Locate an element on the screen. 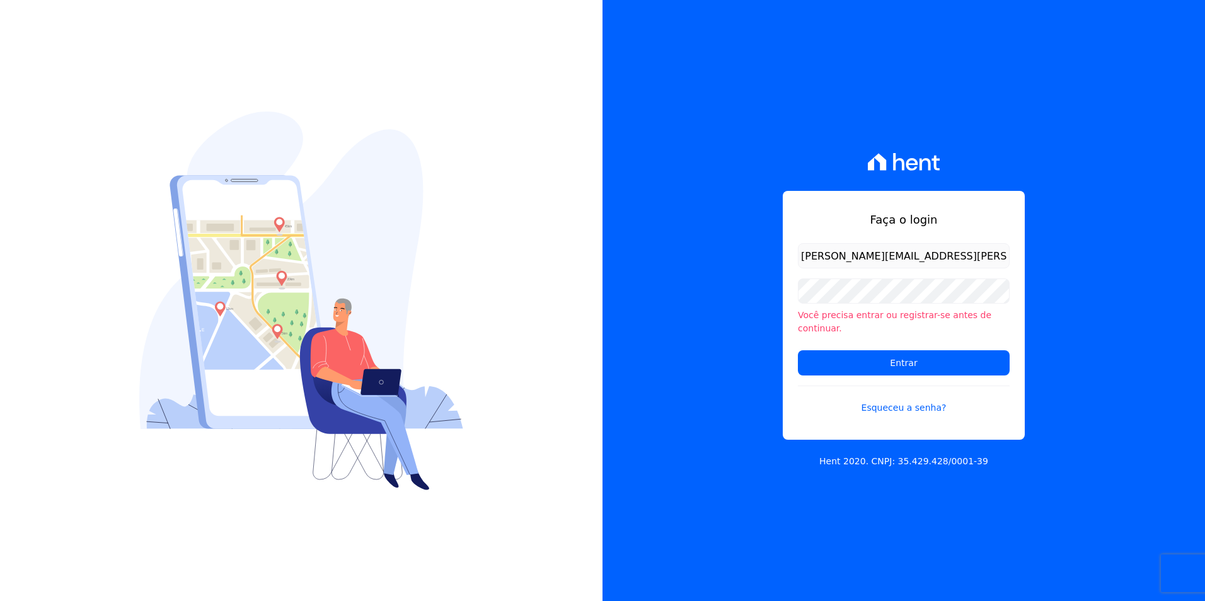 This screenshot has height=601, width=1205. input: Entrar is located at coordinates (904, 363).